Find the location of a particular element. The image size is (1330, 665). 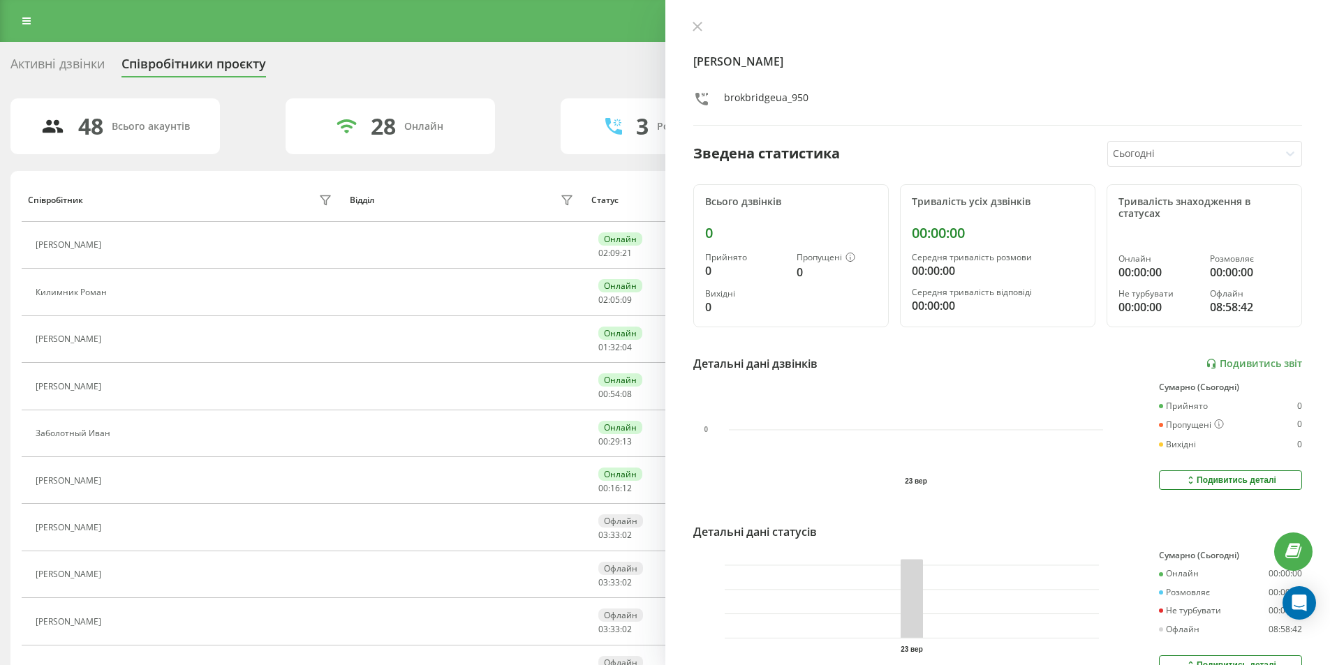

div: brokbridgeua_950 is located at coordinates (766, 101).